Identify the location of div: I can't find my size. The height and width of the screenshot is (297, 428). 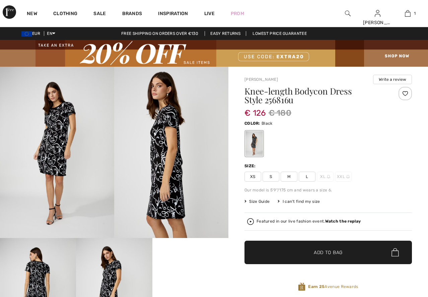
(299, 201).